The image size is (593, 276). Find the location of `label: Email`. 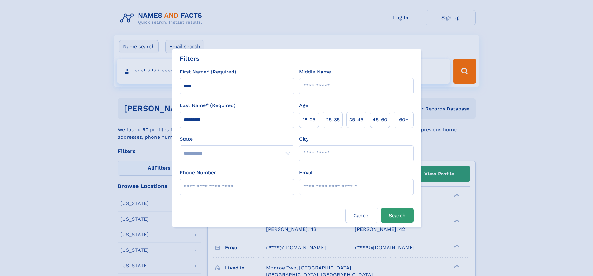

label: Email is located at coordinates (306, 173).